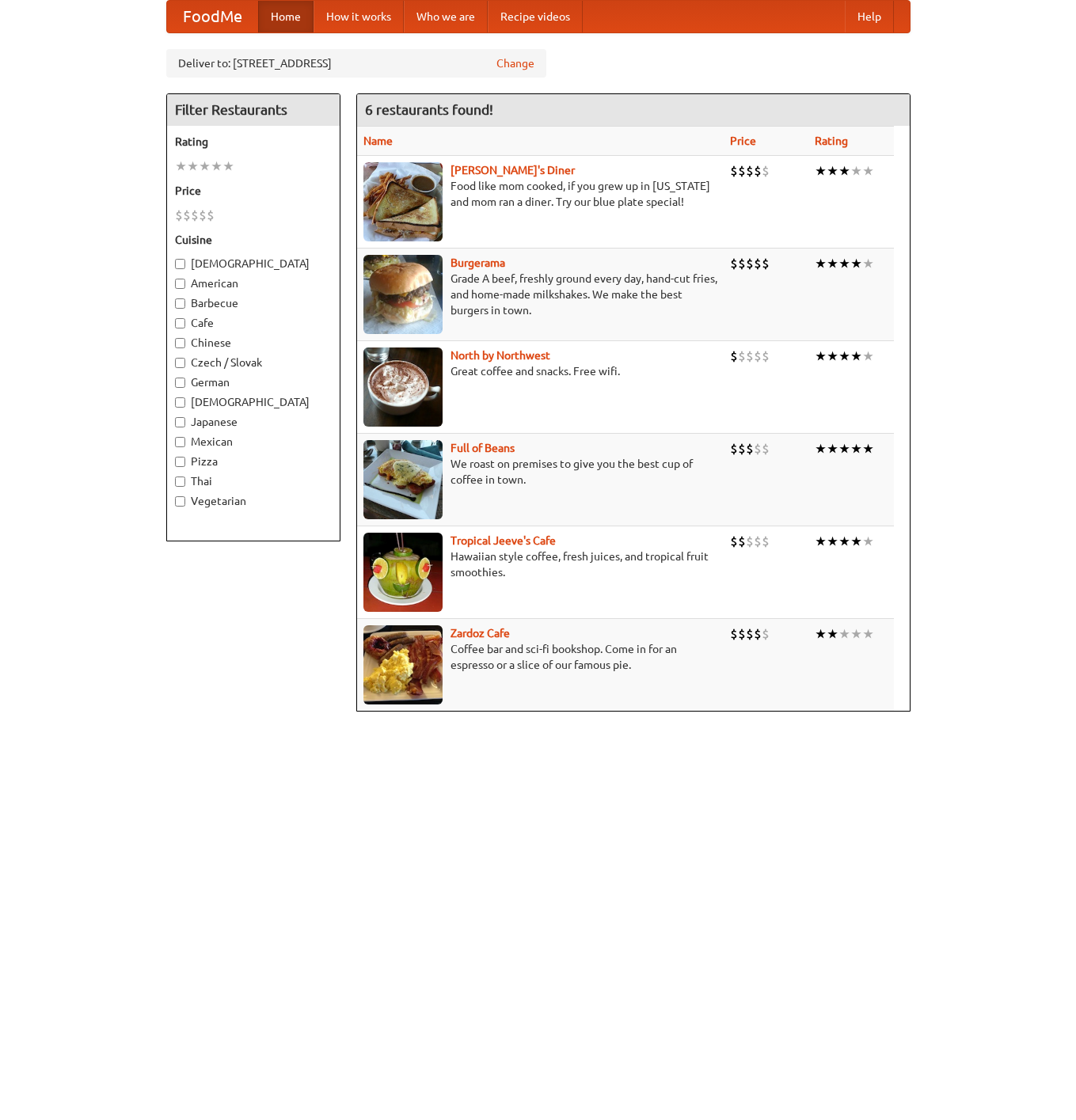 This screenshot has width=1076, height=1120. Describe the element at coordinates (253, 382) in the screenshot. I see `label: German` at that location.